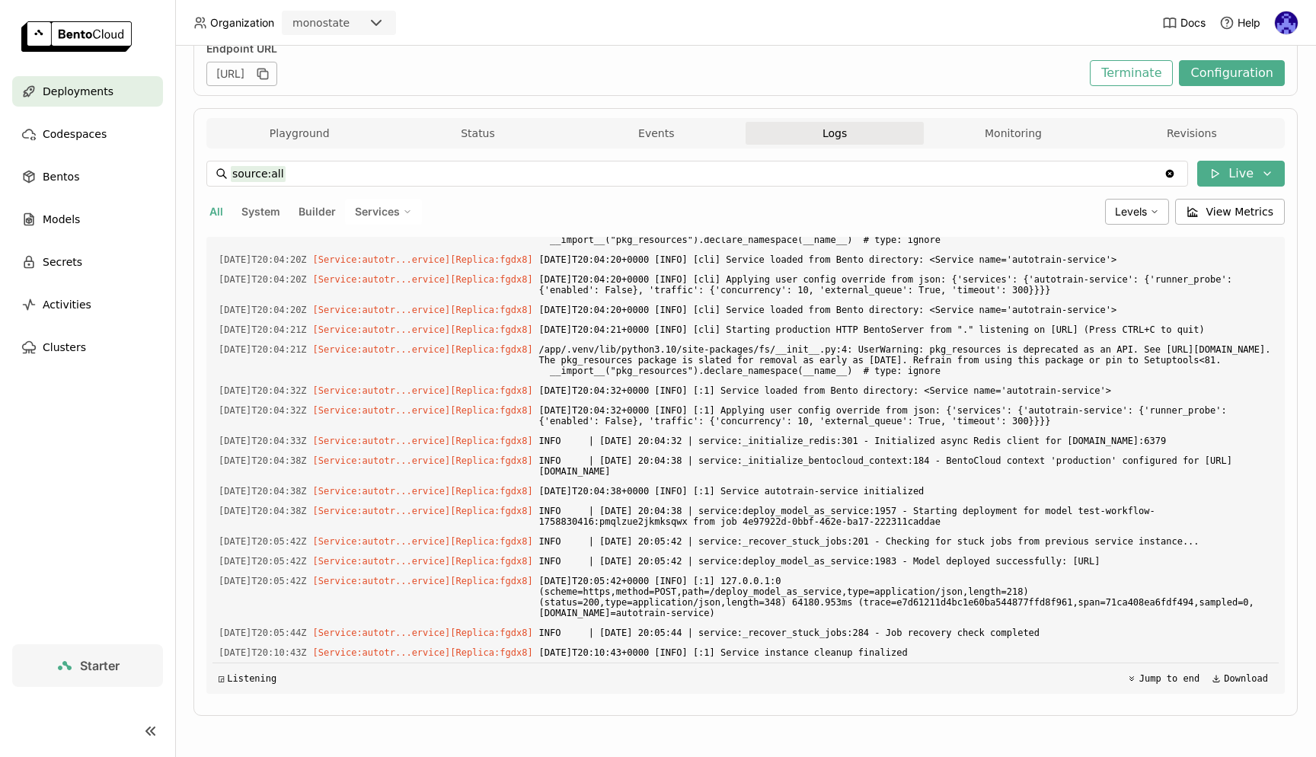 The height and width of the screenshot is (757, 1316). What do you see at coordinates (317, 212) in the screenshot?
I see `button: Builder` at bounding box center [317, 212].